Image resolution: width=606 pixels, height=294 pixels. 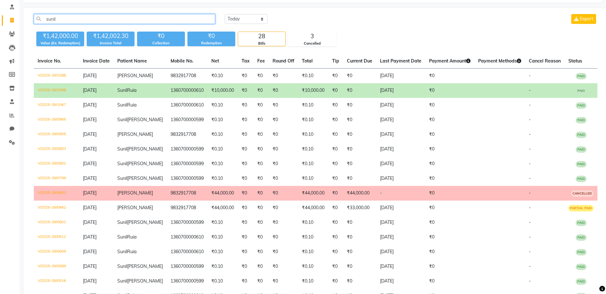 What do you see at coordinates (450, 61) in the screenshot?
I see `span: Payment Amount` at bounding box center [450, 61].